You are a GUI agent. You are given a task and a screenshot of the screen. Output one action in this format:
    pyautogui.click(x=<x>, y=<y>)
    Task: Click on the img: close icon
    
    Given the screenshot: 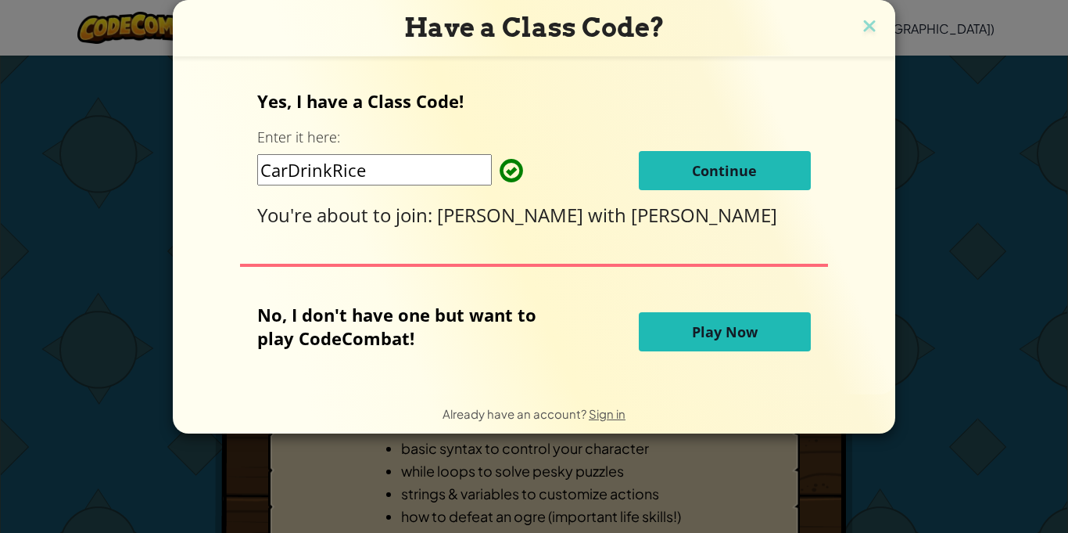 What is the action you would take?
    pyautogui.click(x=870, y=27)
    